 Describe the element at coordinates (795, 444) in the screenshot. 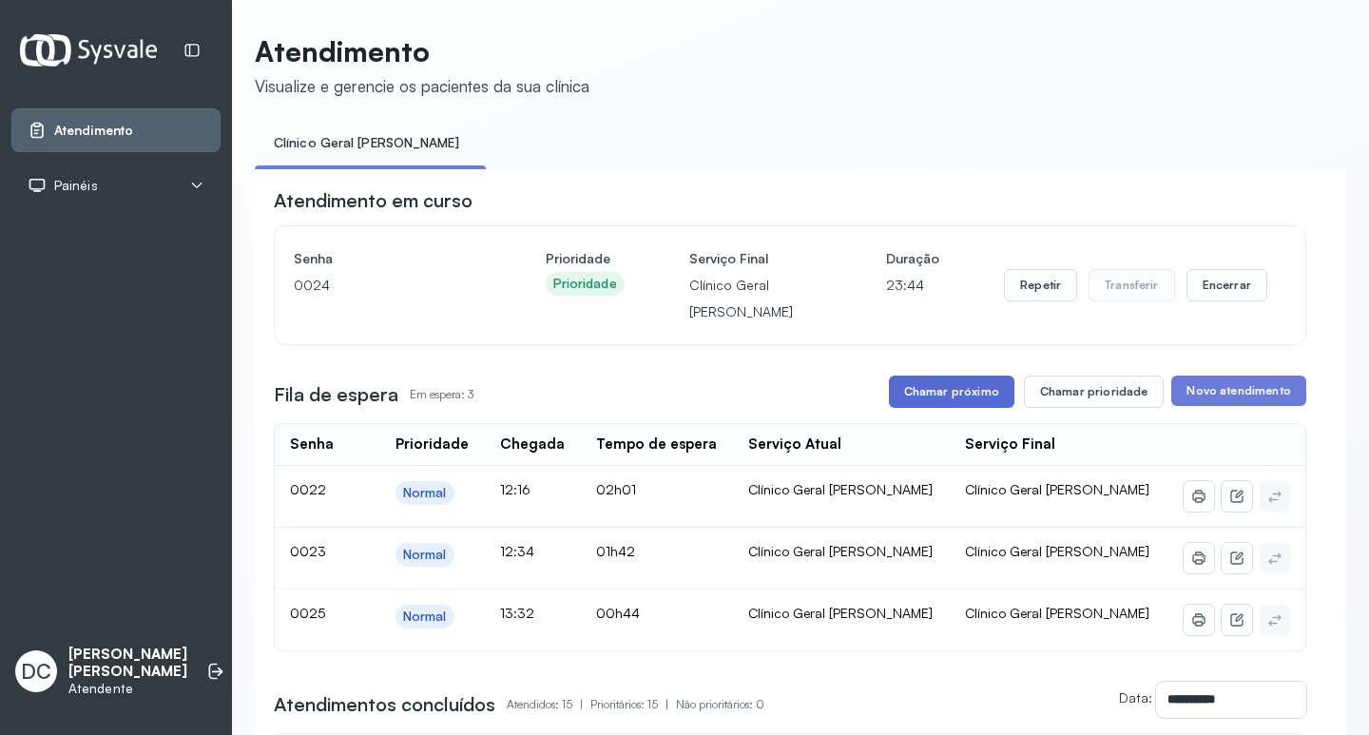

I see `div: Serviço Atual` at that location.